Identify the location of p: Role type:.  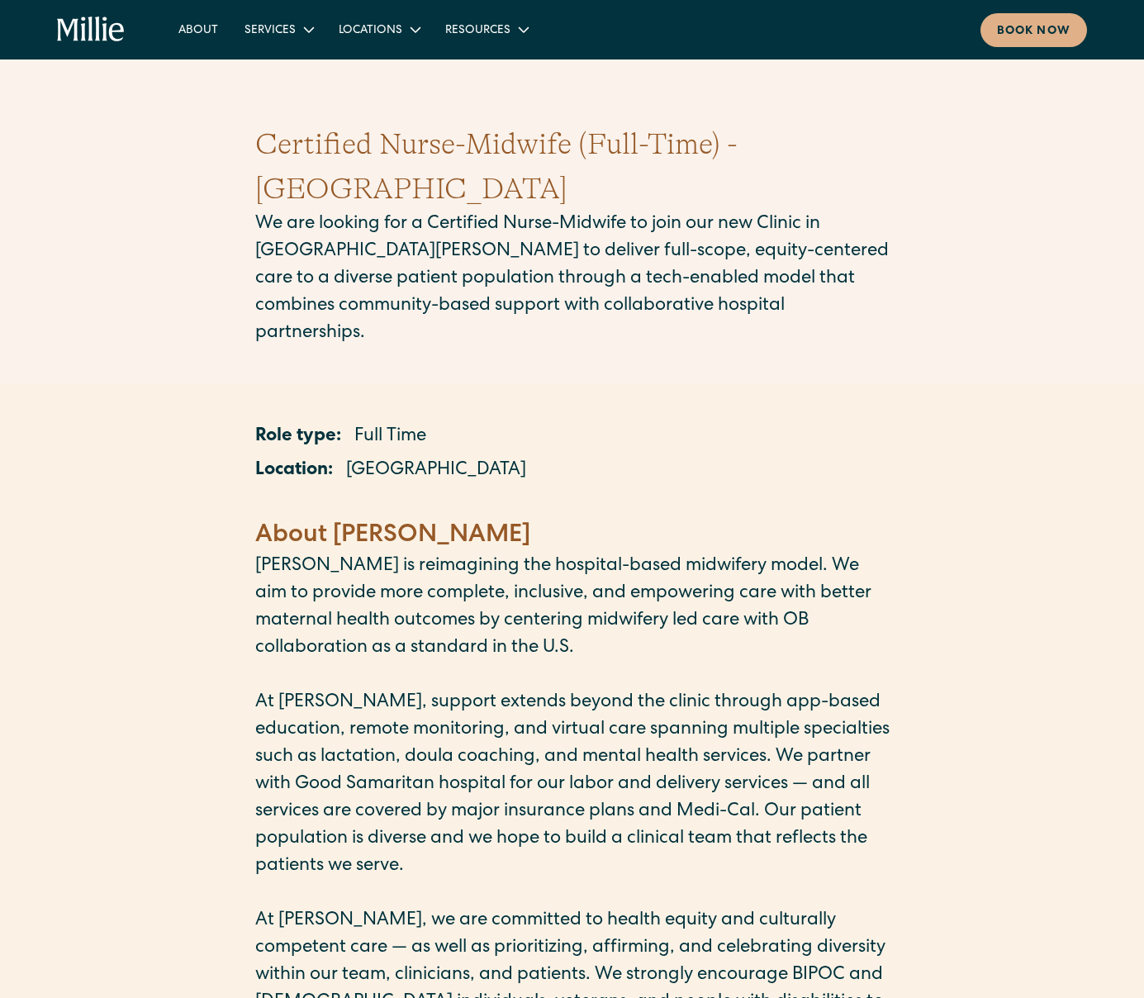
(298, 437).